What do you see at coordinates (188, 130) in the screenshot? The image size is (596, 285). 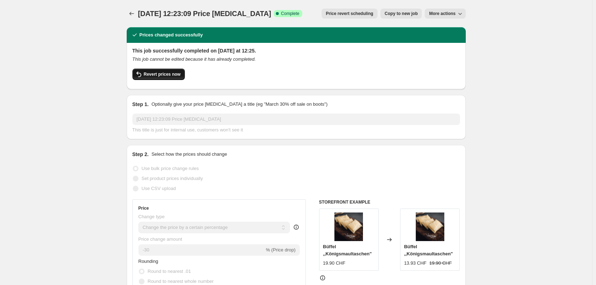 I see `span: This title is just for internal use, customers won't see it` at bounding box center [188, 130].